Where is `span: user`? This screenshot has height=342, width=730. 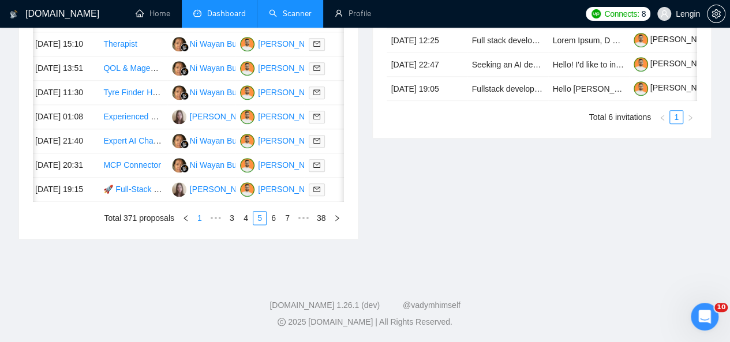
span: user is located at coordinates (664, 14).